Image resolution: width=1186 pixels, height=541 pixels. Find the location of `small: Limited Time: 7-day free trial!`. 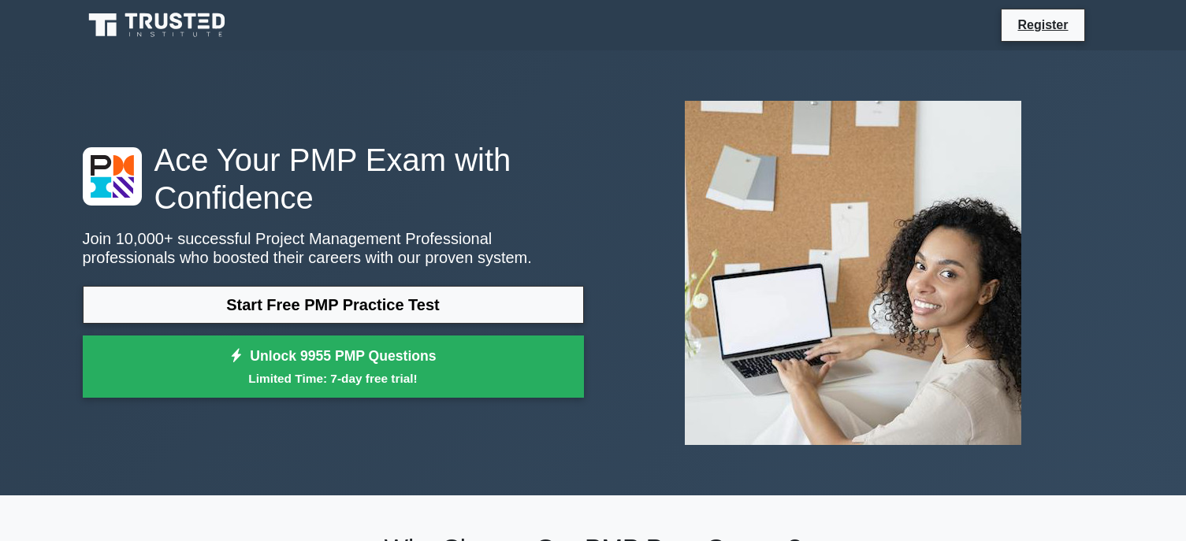

small: Limited Time: 7-day free trial! is located at coordinates (333, 378).